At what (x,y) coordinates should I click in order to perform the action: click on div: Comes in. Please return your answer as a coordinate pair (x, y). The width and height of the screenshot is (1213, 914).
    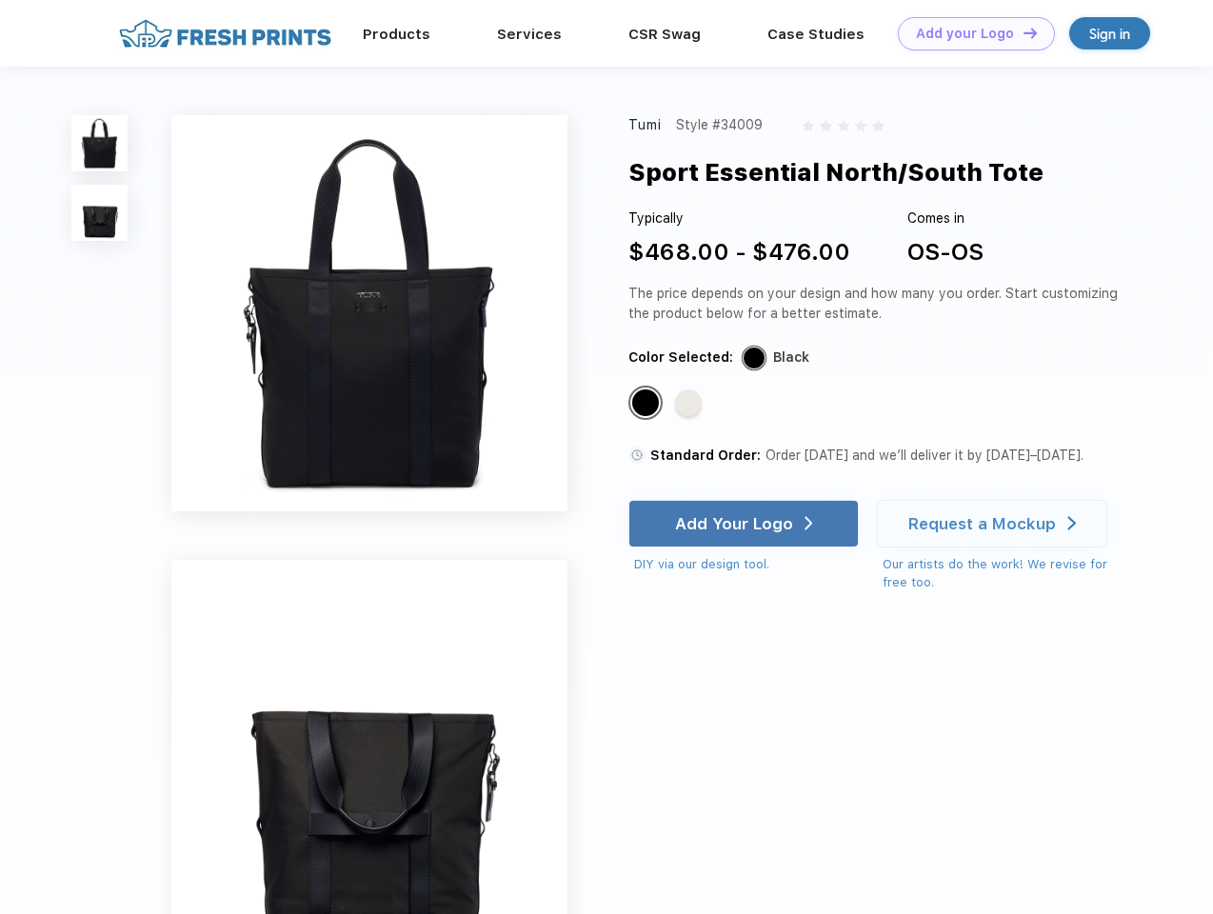
    Looking at the image, I should click on (945, 218).